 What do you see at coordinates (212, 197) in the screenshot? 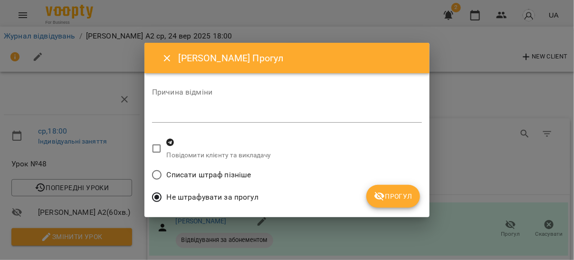
I see `span: Не штрафувати за прогул` at bounding box center [212, 197].